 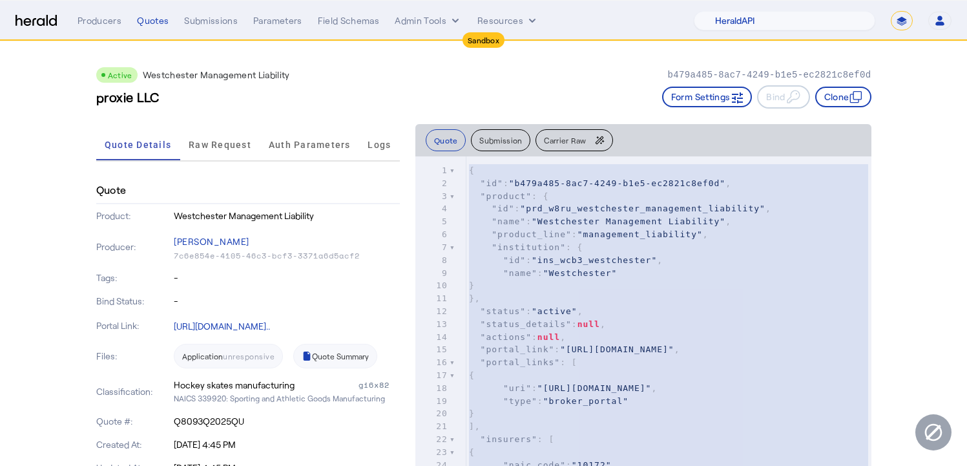 What do you see at coordinates (379, 145) in the screenshot?
I see `span: Logs` at bounding box center [379, 145].